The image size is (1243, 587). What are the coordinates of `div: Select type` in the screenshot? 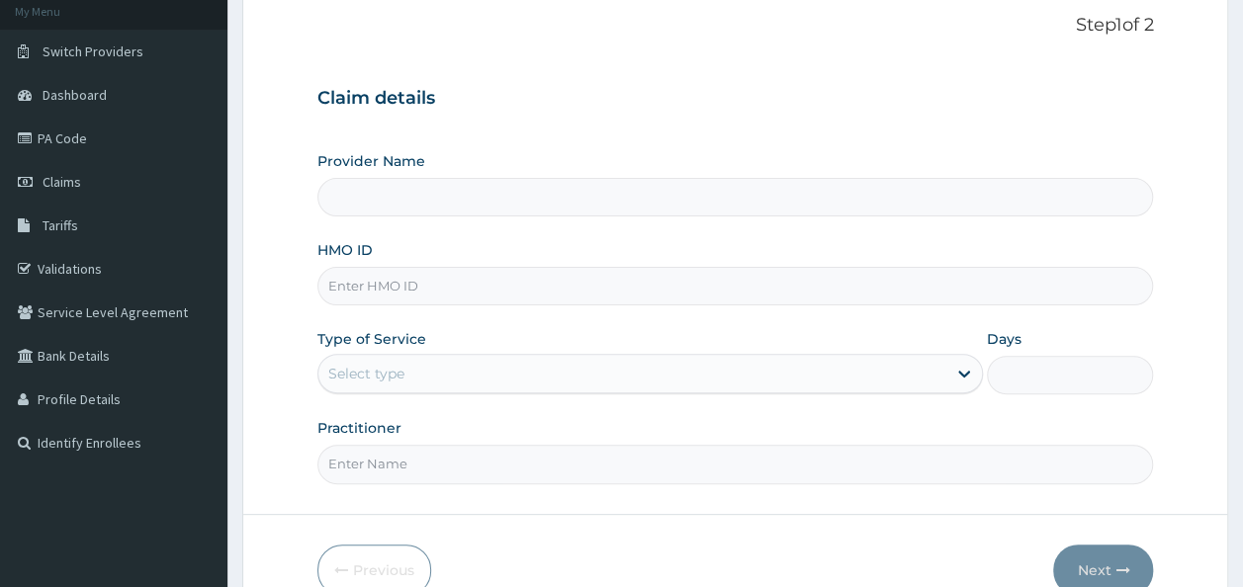 It's located at (366, 374).